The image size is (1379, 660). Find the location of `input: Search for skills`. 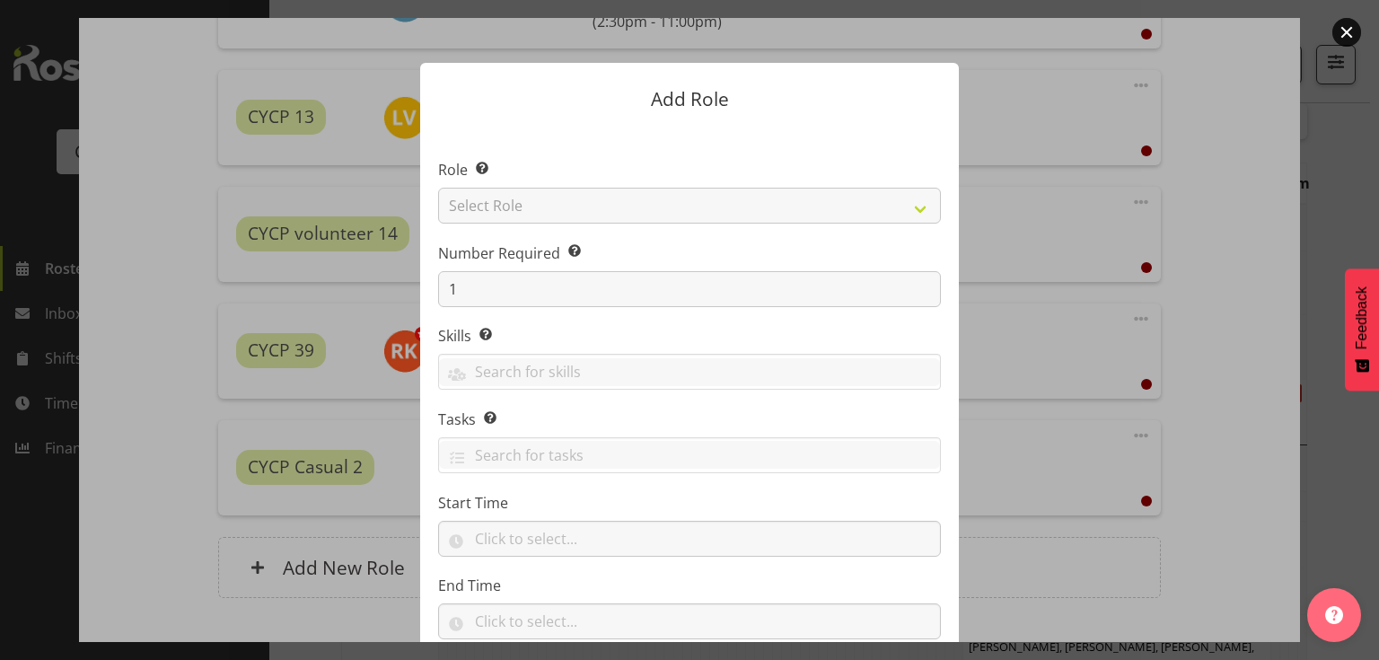

input: Search for skills is located at coordinates (690, 372).